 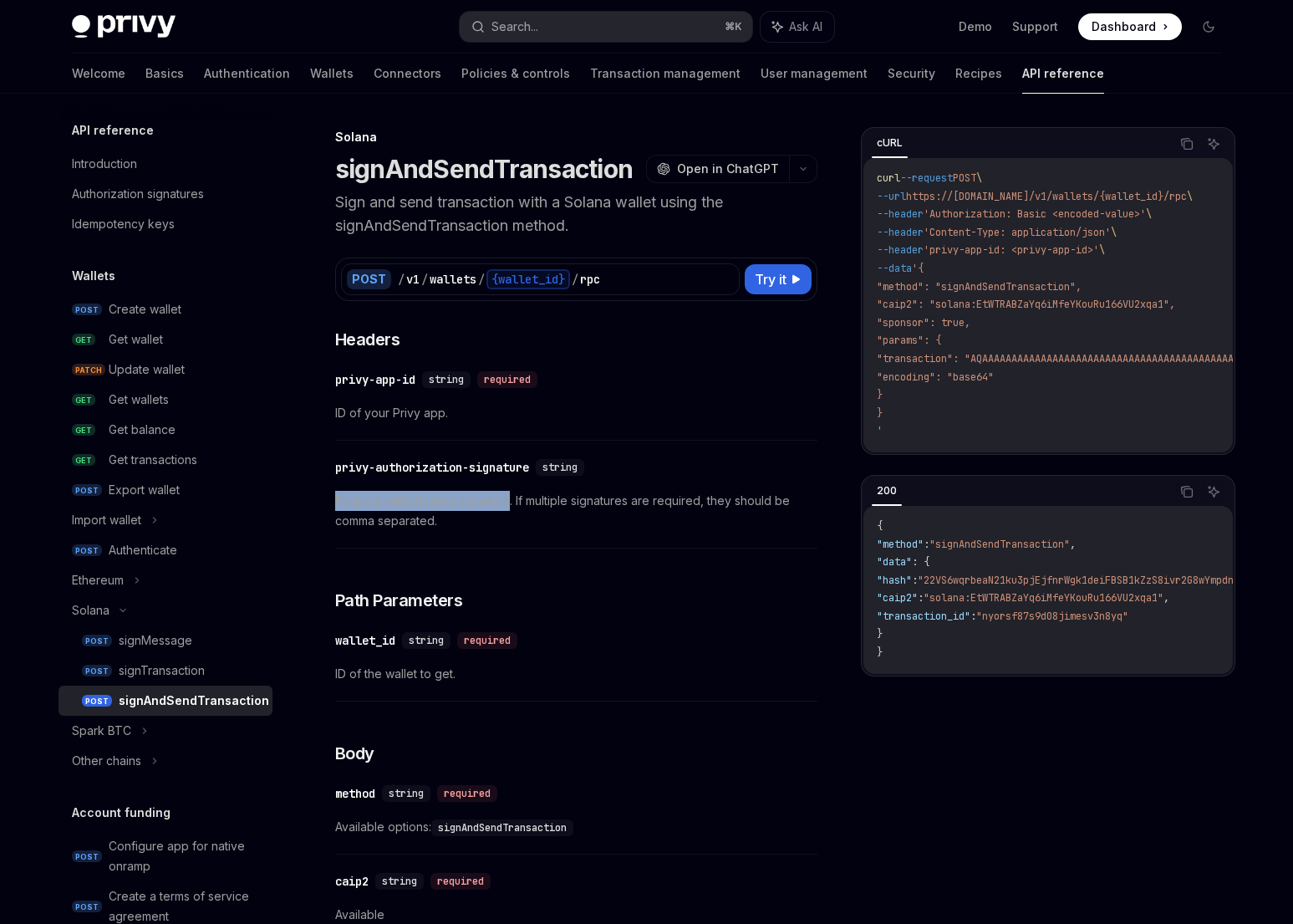 What do you see at coordinates (891, 196) in the screenshot?
I see `span: --url` at bounding box center [891, 196].